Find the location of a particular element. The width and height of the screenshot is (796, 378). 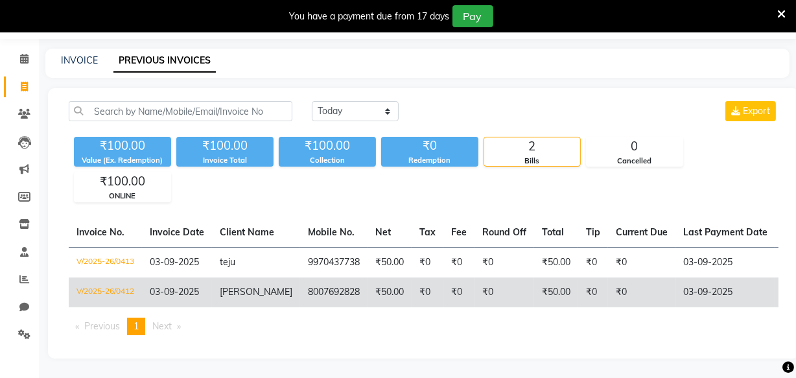

a: INVOICE is located at coordinates (79, 60).